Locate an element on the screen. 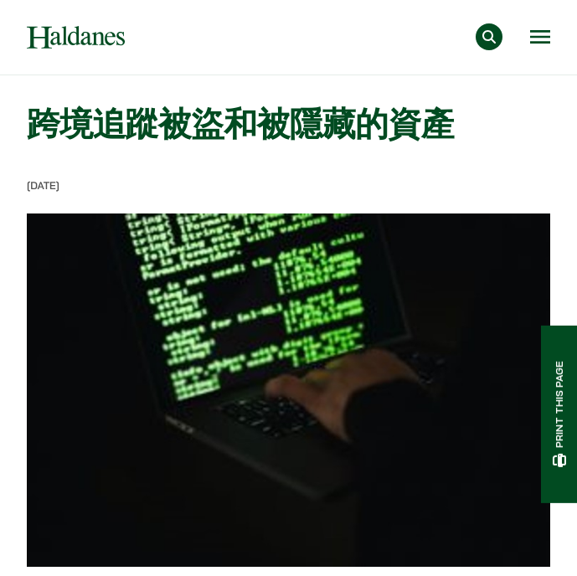 The image size is (577, 576). button: Search is located at coordinates (489, 37).